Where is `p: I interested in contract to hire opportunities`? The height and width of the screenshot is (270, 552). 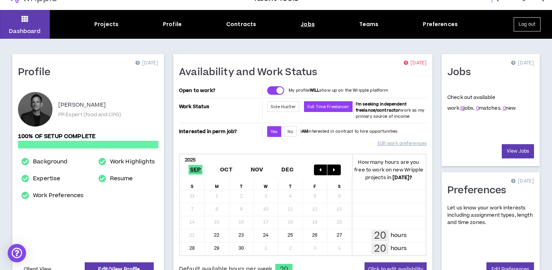 p: I interested in contract to hire opportunities is located at coordinates (349, 131).